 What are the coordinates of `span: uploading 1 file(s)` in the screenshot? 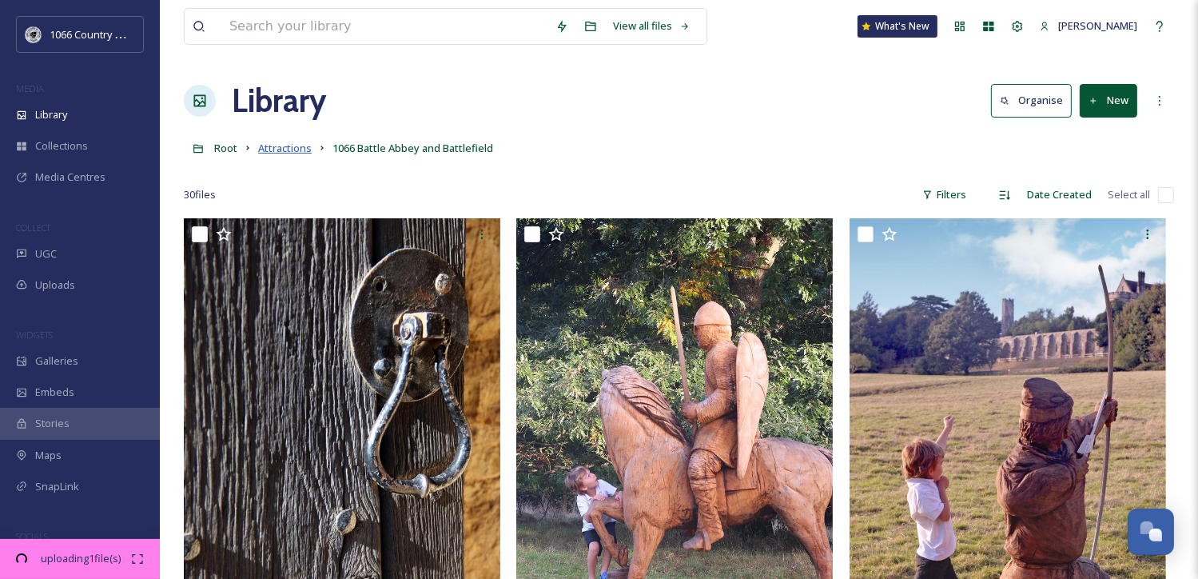 It's located at (81, 558).